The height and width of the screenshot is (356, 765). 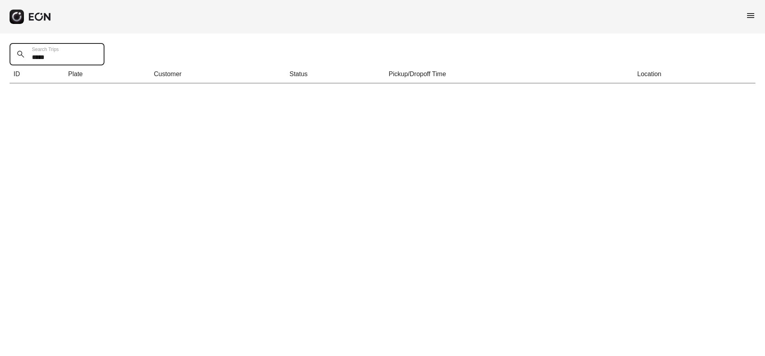 What do you see at coordinates (750, 16) in the screenshot?
I see `span: menu` at bounding box center [750, 16].